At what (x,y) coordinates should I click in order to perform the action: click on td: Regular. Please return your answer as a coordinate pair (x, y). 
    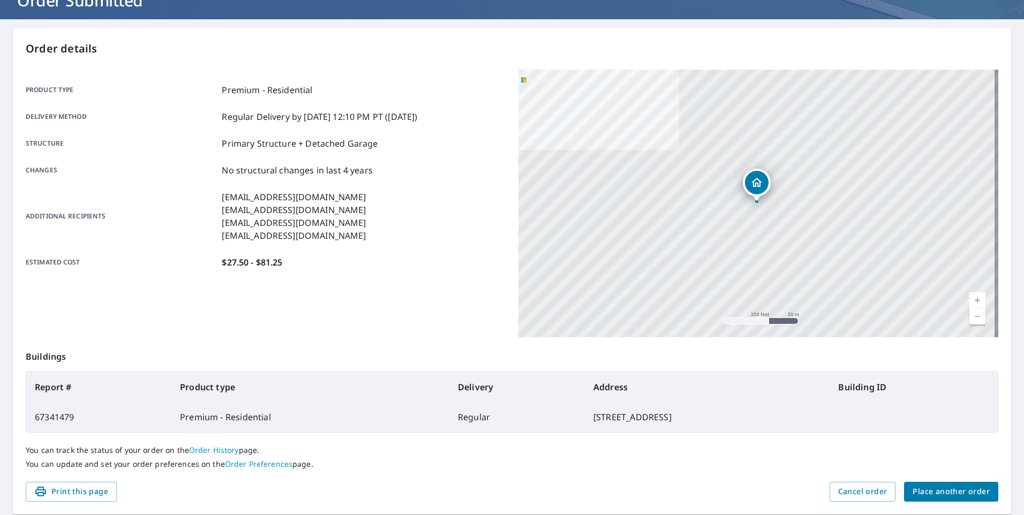
    Looking at the image, I should click on (517, 417).